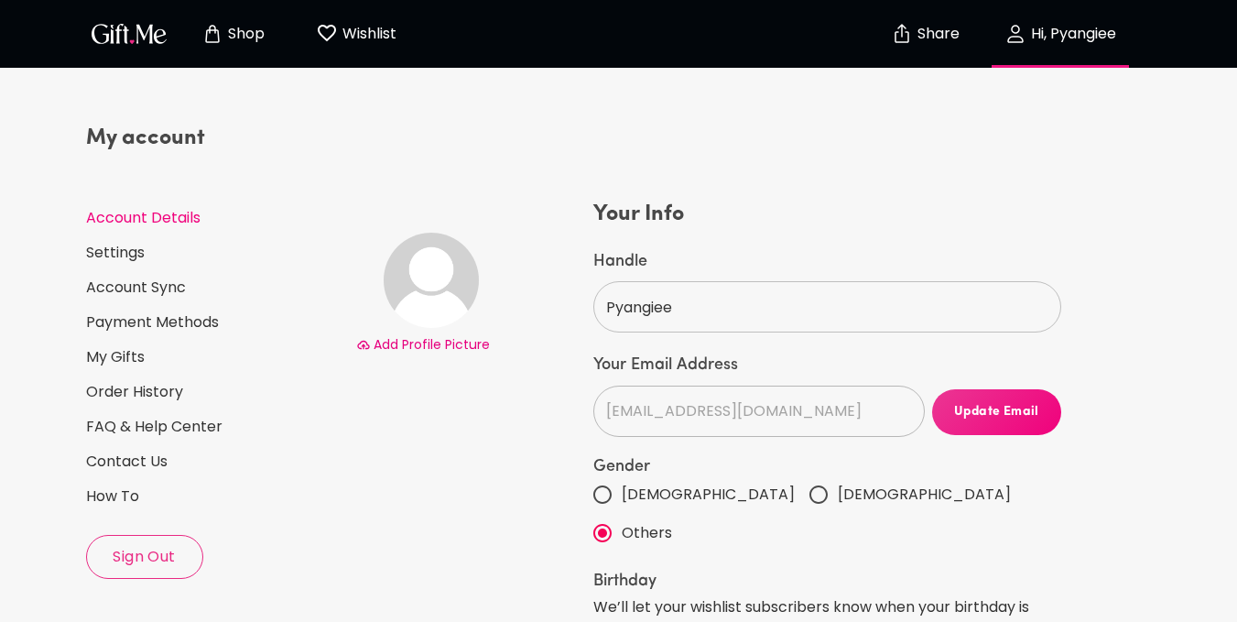 The height and width of the screenshot is (622, 1237). I want to click on button: Share, so click(926, 34).